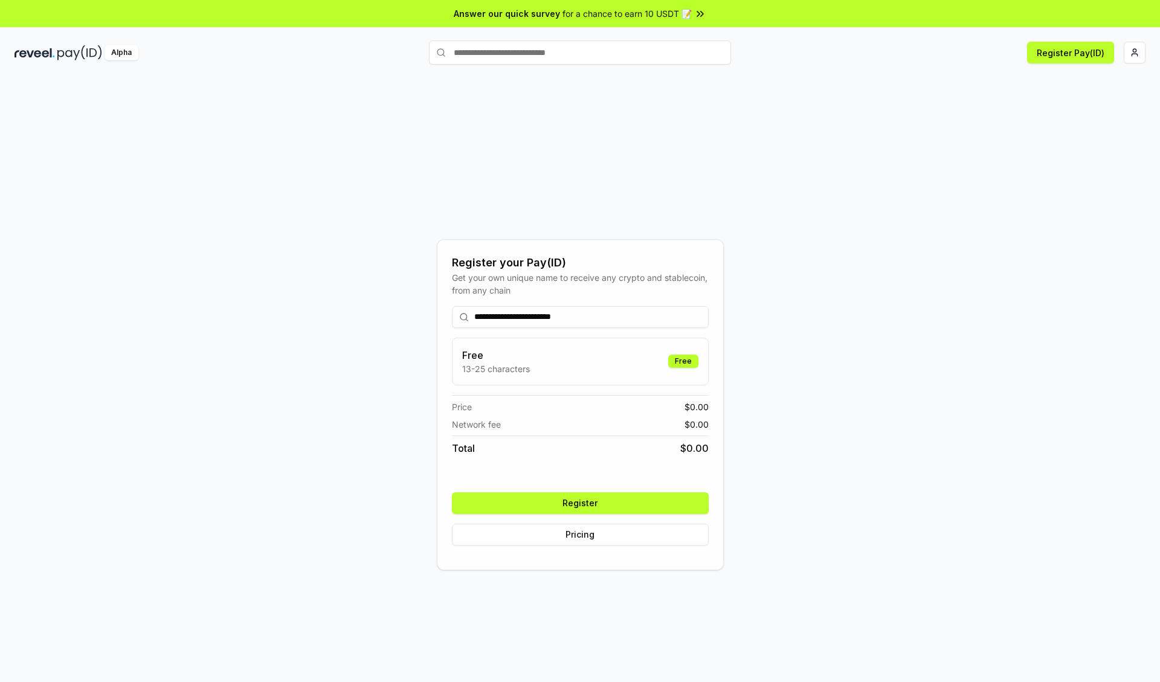 The height and width of the screenshot is (682, 1160). What do you see at coordinates (80, 53) in the screenshot?
I see `img: pay_id` at bounding box center [80, 53].